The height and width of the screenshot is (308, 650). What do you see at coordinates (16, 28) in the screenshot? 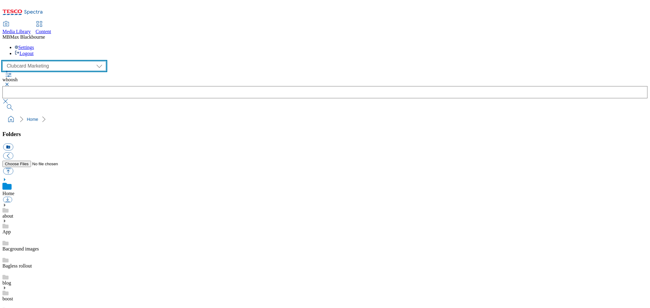
I see `a: Media Library` at bounding box center [16, 28].